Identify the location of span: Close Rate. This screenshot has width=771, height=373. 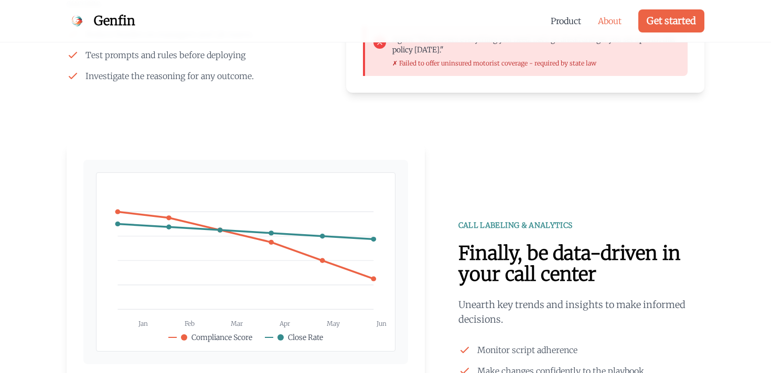
(305, 338).